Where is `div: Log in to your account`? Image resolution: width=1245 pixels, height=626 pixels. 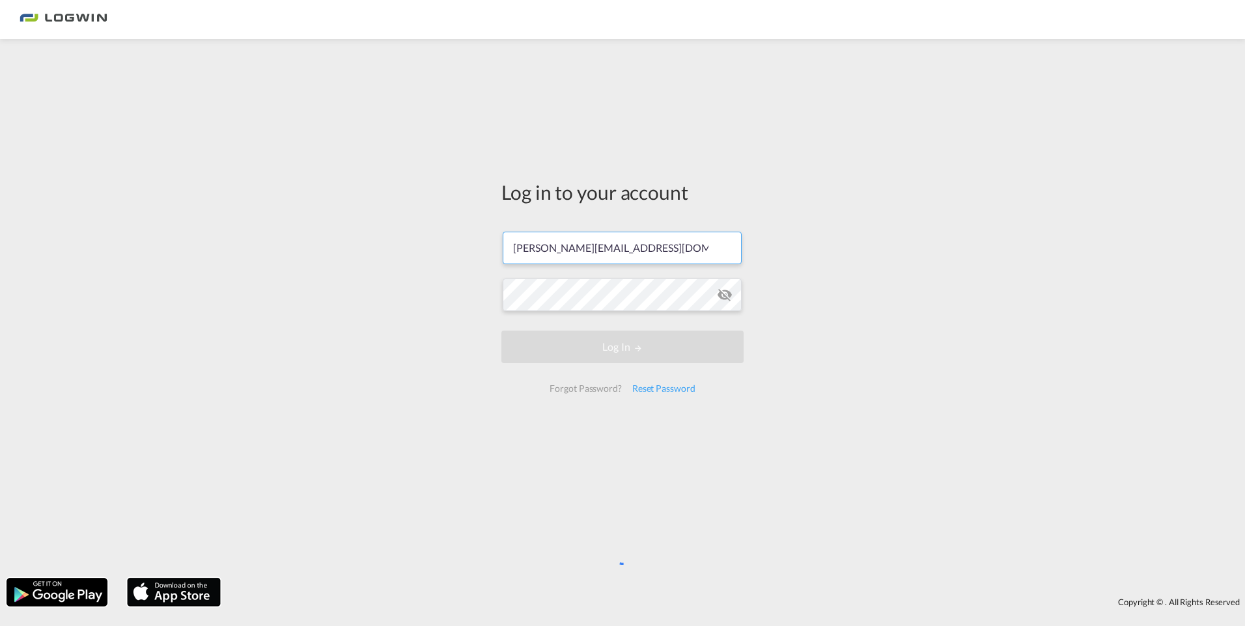
div: Log in to your account is located at coordinates (623, 192).